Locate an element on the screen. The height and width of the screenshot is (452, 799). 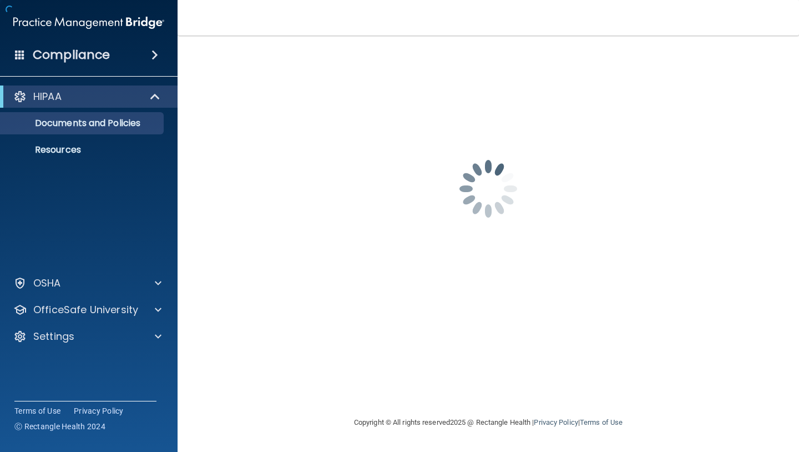
img: spinner.e123f6fc.gif is located at coordinates (488, 189).